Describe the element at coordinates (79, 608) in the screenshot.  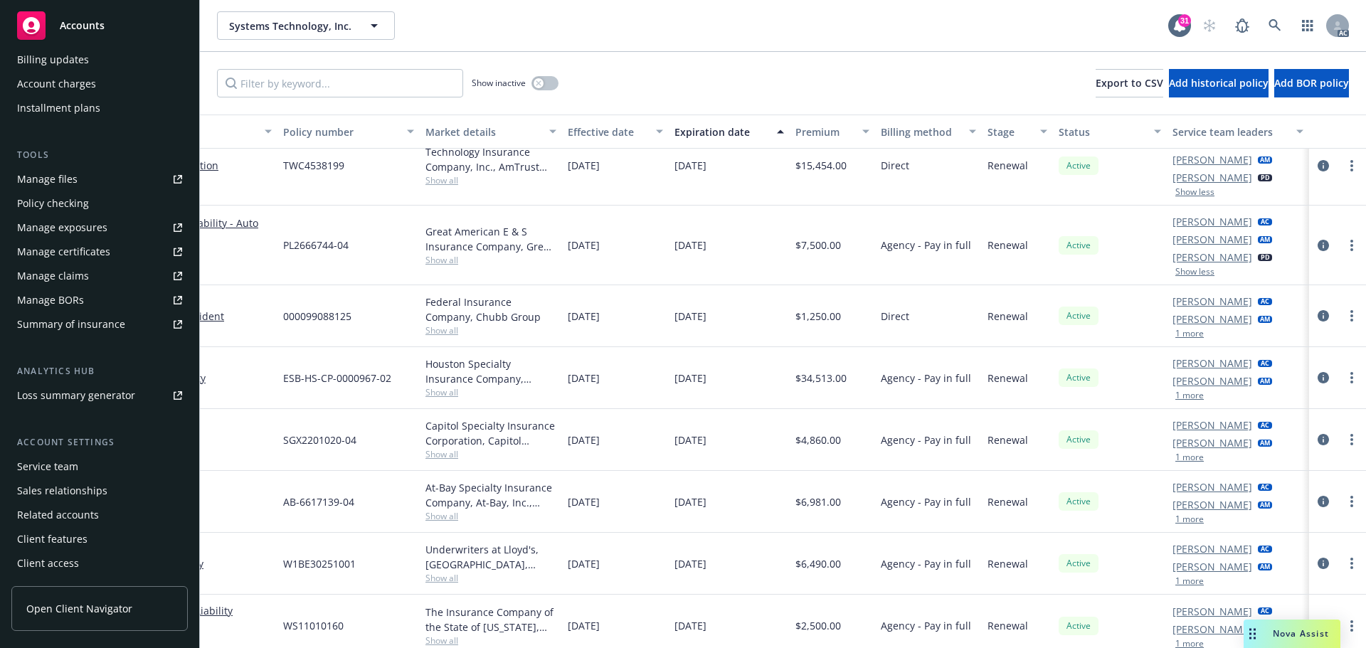
I see `span: Open Client Navigator` at that location.